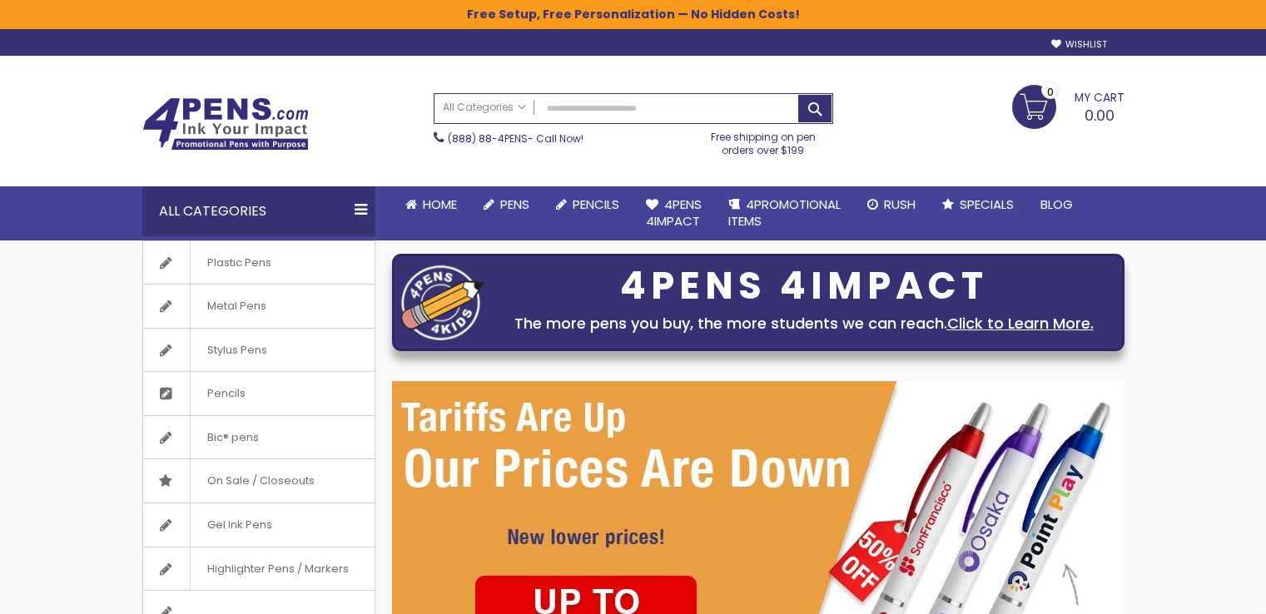  Describe the element at coordinates (259, 438) in the screenshot. I see `a: Bic® pens` at that location.